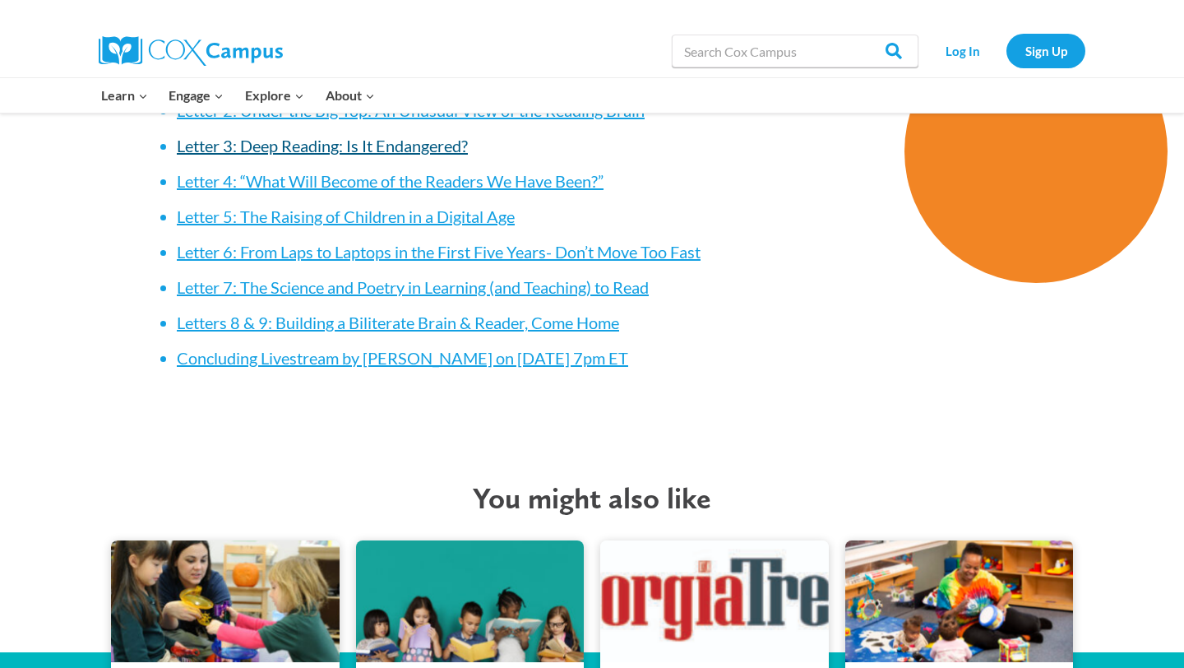 The image size is (1184, 668). Describe the element at coordinates (322, 146) in the screenshot. I see `a: Letter 3: Deep Reading: Is It Endangered?` at that location.